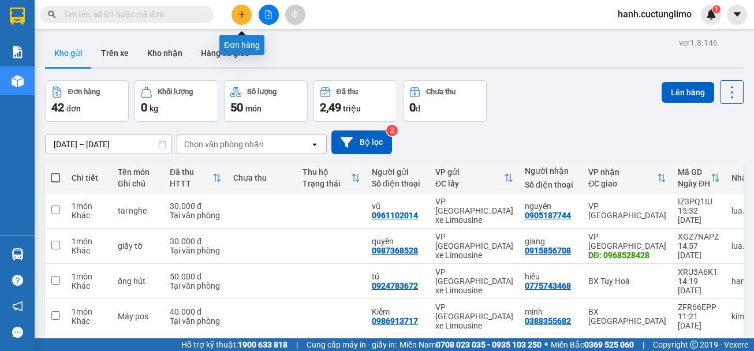  Describe the element at coordinates (266, 101) in the screenshot. I see `button: Số lượng50món` at that location.